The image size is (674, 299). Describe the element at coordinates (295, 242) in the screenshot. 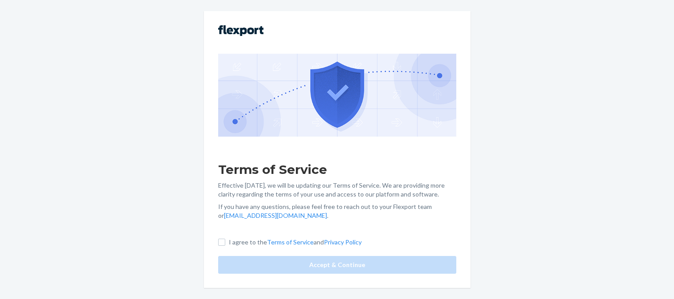

I see `p: I agree to the and` at that location.